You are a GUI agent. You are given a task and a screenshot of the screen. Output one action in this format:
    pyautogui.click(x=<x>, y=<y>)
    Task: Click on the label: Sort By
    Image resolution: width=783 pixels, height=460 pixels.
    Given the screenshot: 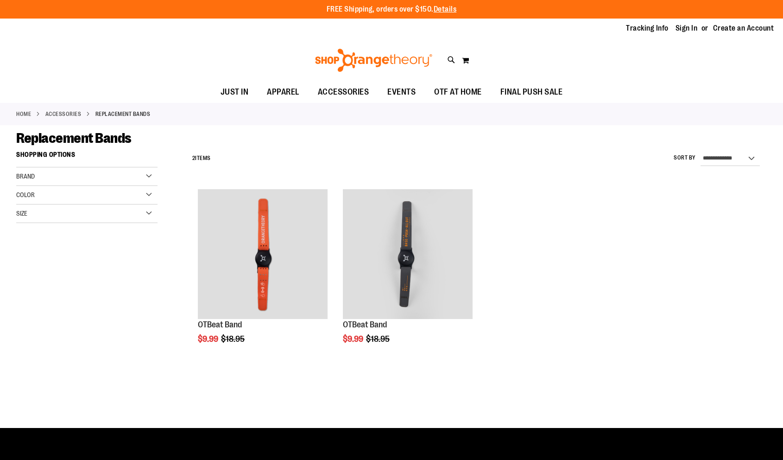 What is the action you would take?
    pyautogui.click(x=685, y=158)
    